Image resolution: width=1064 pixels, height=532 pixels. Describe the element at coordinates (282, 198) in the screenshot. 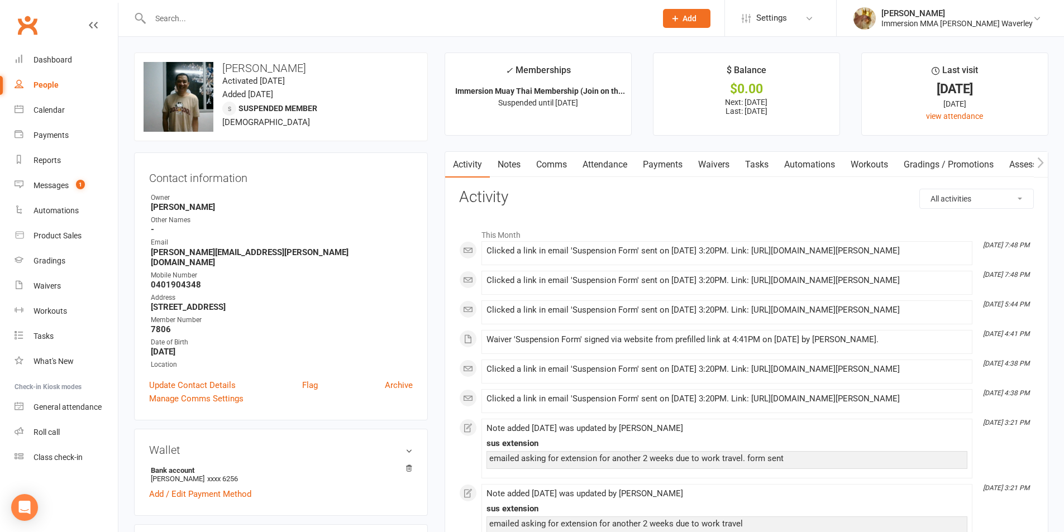

I see `div: Owner` at that location.